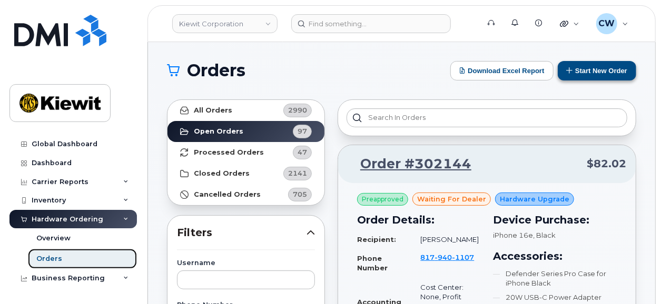  What do you see at coordinates (382, 200) in the screenshot?
I see `span: Preapproved` at bounding box center [382, 200].